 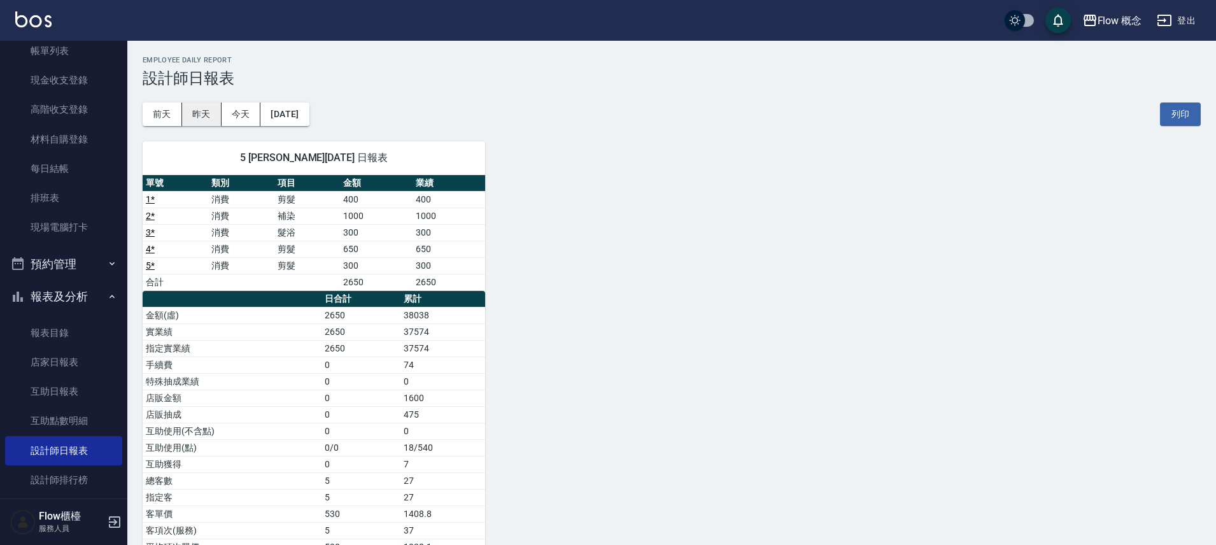 What do you see at coordinates (1176, 20) in the screenshot?
I see `button: 登出` at bounding box center [1176, 20].